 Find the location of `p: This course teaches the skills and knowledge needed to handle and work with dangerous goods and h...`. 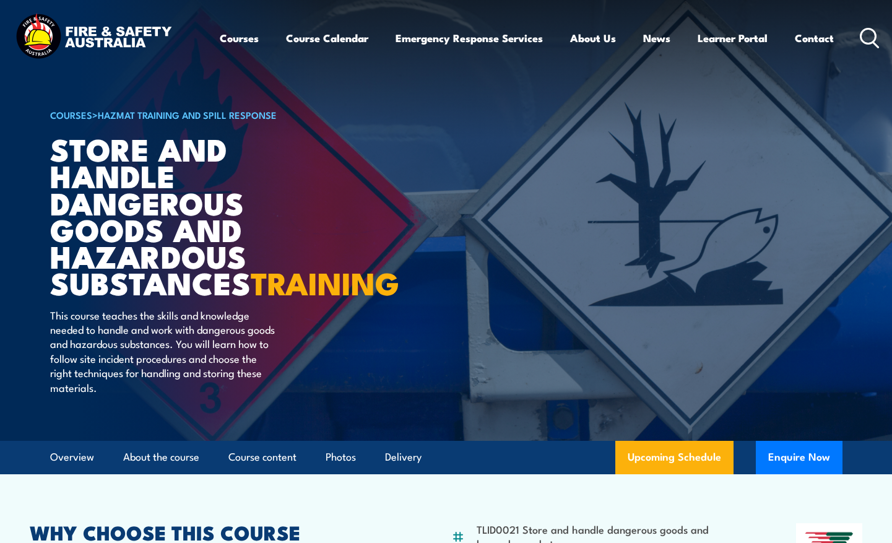

p: This course teaches the skills and knowledge needed to handle and work with dangerous goods and h... is located at coordinates (163, 351).